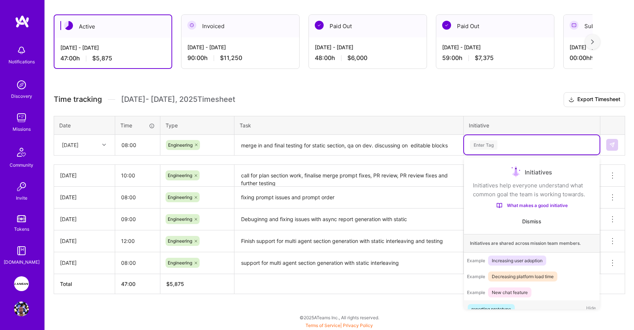 This screenshot has width=634, height=330. Describe the element at coordinates (21, 309) in the screenshot. I see `a: User Avatar` at that location.